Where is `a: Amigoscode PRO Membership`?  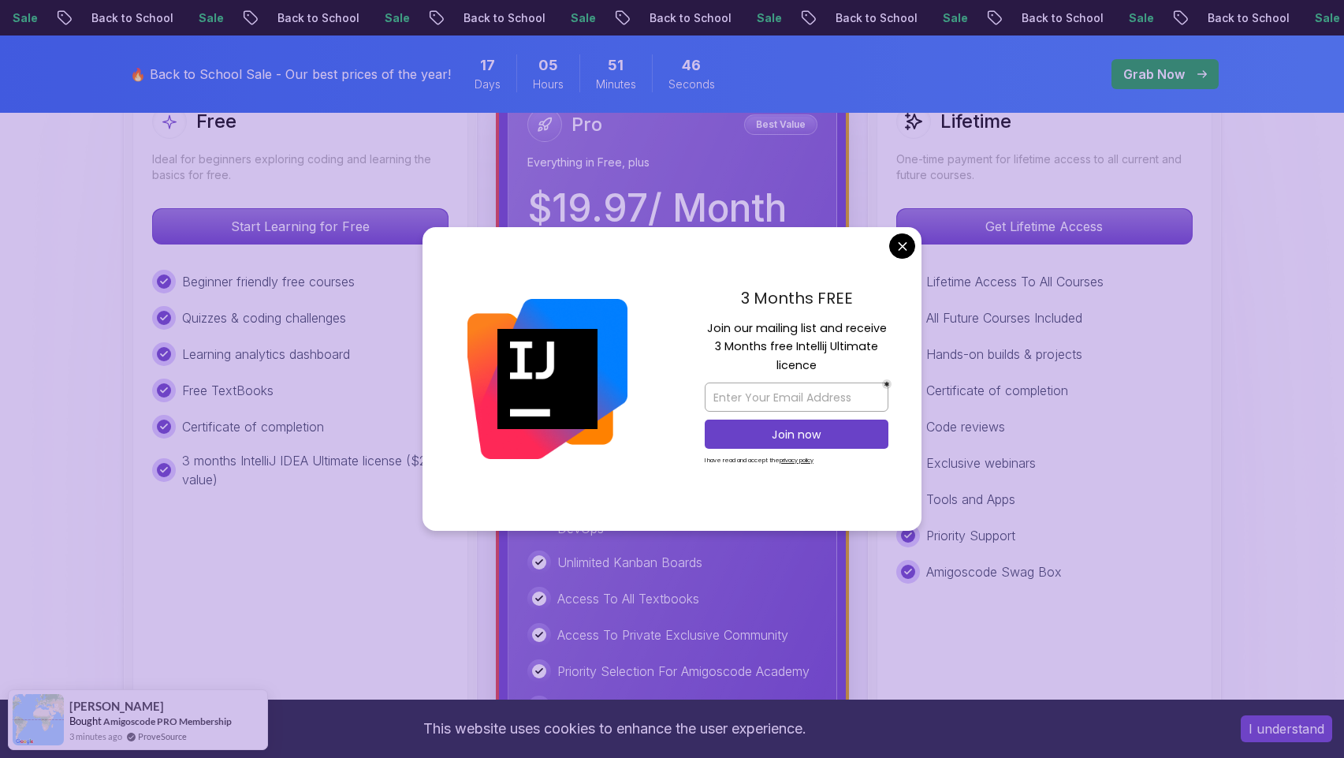 a: Amigoscode PRO Membership is located at coordinates (167, 721).